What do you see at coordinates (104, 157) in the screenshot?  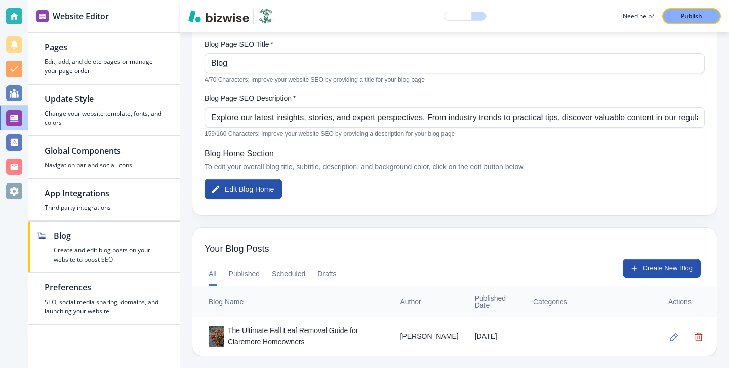 I see `button: Global ComponentsNavigation bar and social icons` at bounding box center [104, 157].